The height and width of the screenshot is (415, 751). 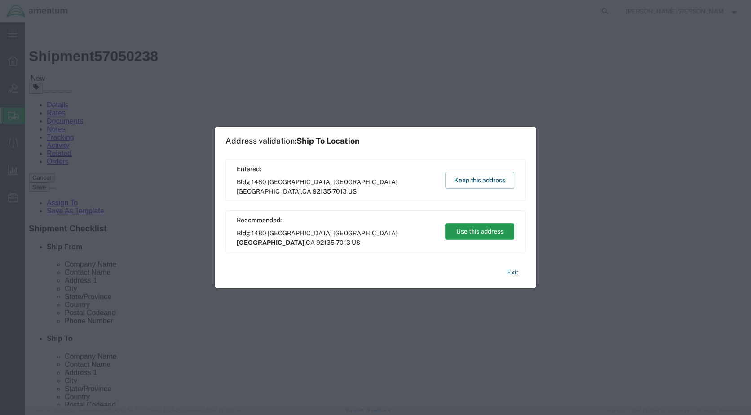 What do you see at coordinates (479, 180) in the screenshot?
I see `button: Keep this address` at bounding box center [479, 180].